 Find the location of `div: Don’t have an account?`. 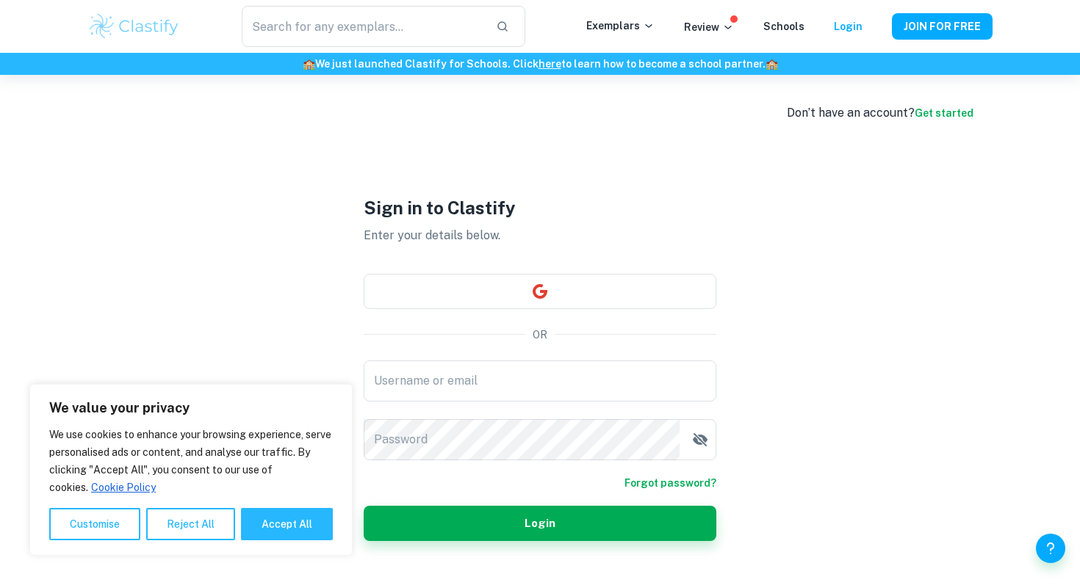

div: Don’t have an account? is located at coordinates (880, 113).